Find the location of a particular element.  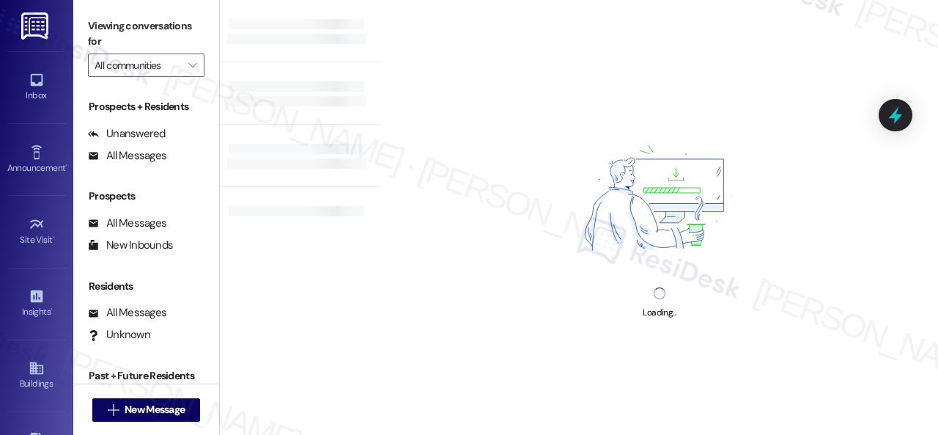

a: Buildings is located at coordinates (37, 375).